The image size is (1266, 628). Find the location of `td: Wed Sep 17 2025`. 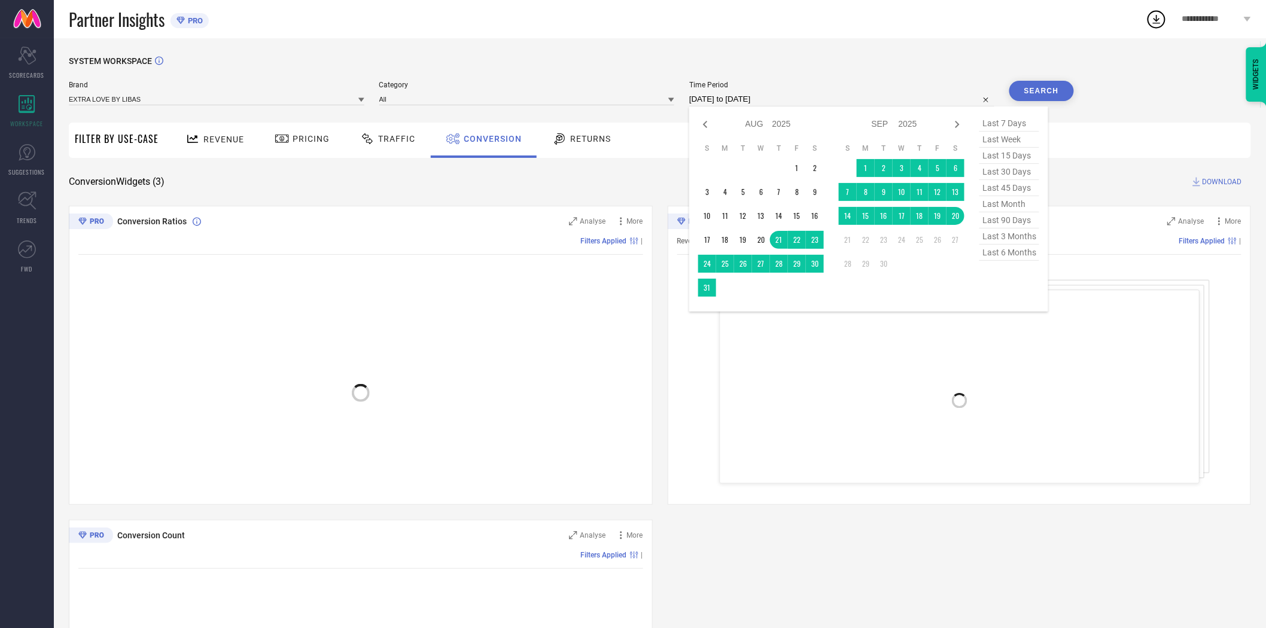

td: Wed Sep 17 2025 is located at coordinates (902, 216).